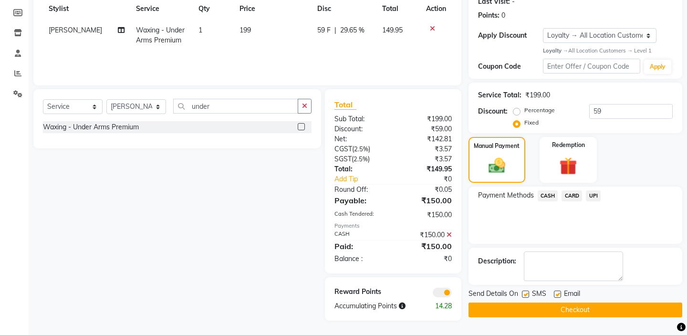  What do you see at coordinates (360, 200) in the screenshot?
I see `div: Payable:` at bounding box center [360, 200].